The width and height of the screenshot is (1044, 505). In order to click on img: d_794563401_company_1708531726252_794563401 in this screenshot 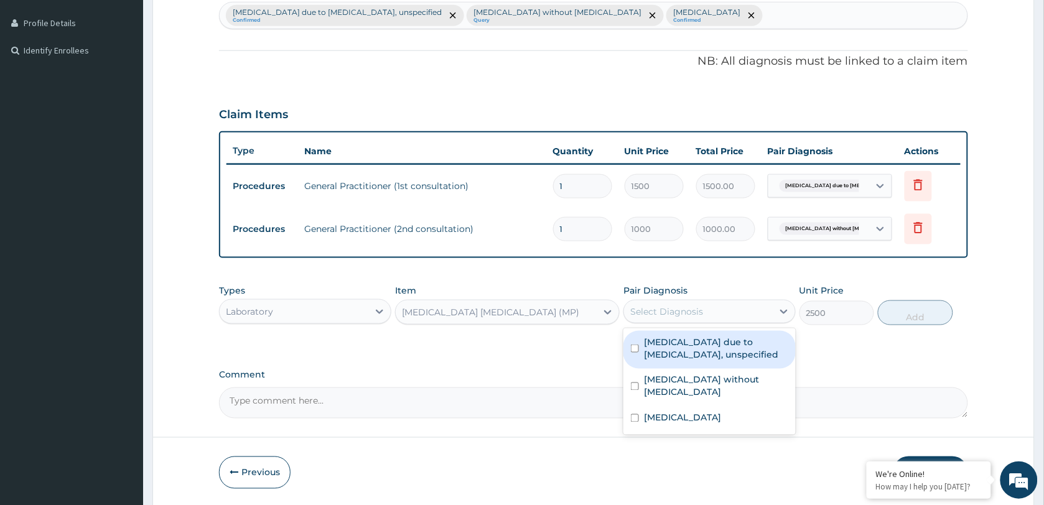, I will do `click(37, 78)`.